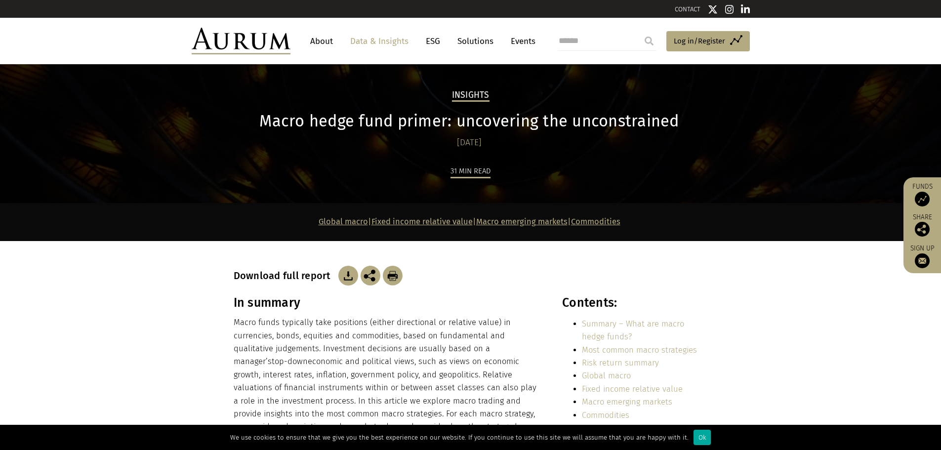 This screenshot has width=941, height=450. Describe the element at coordinates (521, 41) in the screenshot. I see `a: Events` at that location.